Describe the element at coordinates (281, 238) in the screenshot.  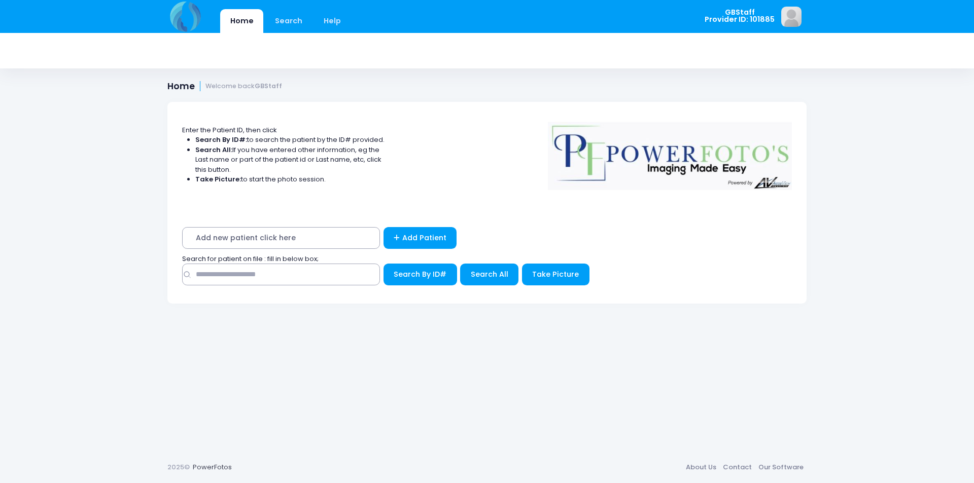
I see `span: Add new patient click here` at that location.